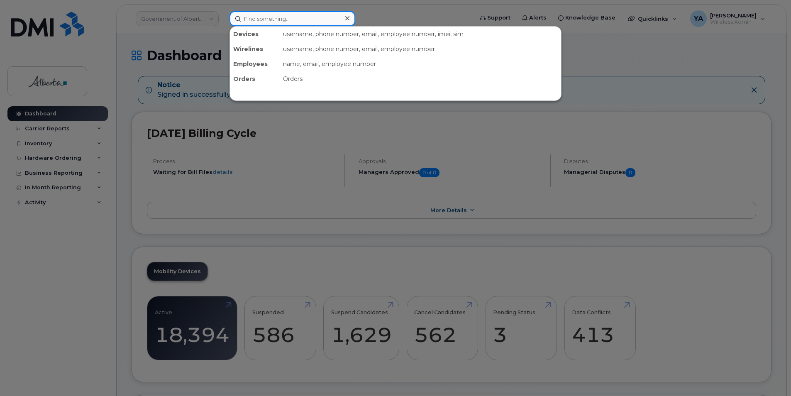 The width and height of the screenshot is (791, 396). I want to click on div: username, phone number, email, employee number, imei, sim, so click(420, 34).